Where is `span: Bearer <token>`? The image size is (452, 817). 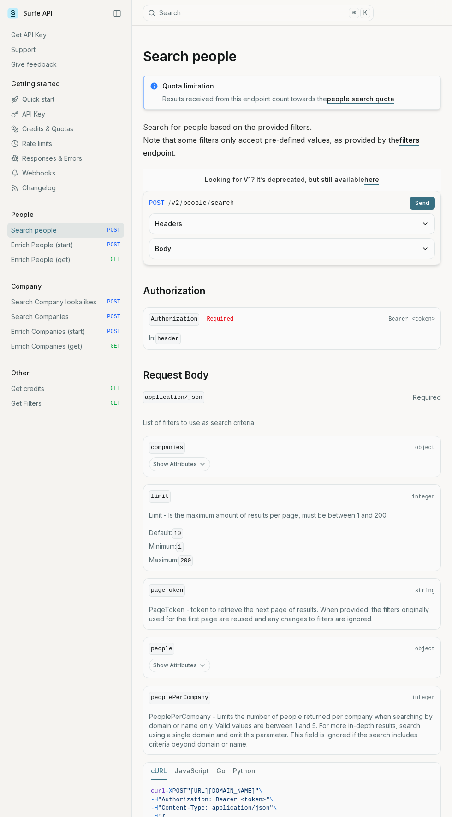 span: Bearer <token> is located at coordinates (411, 319).